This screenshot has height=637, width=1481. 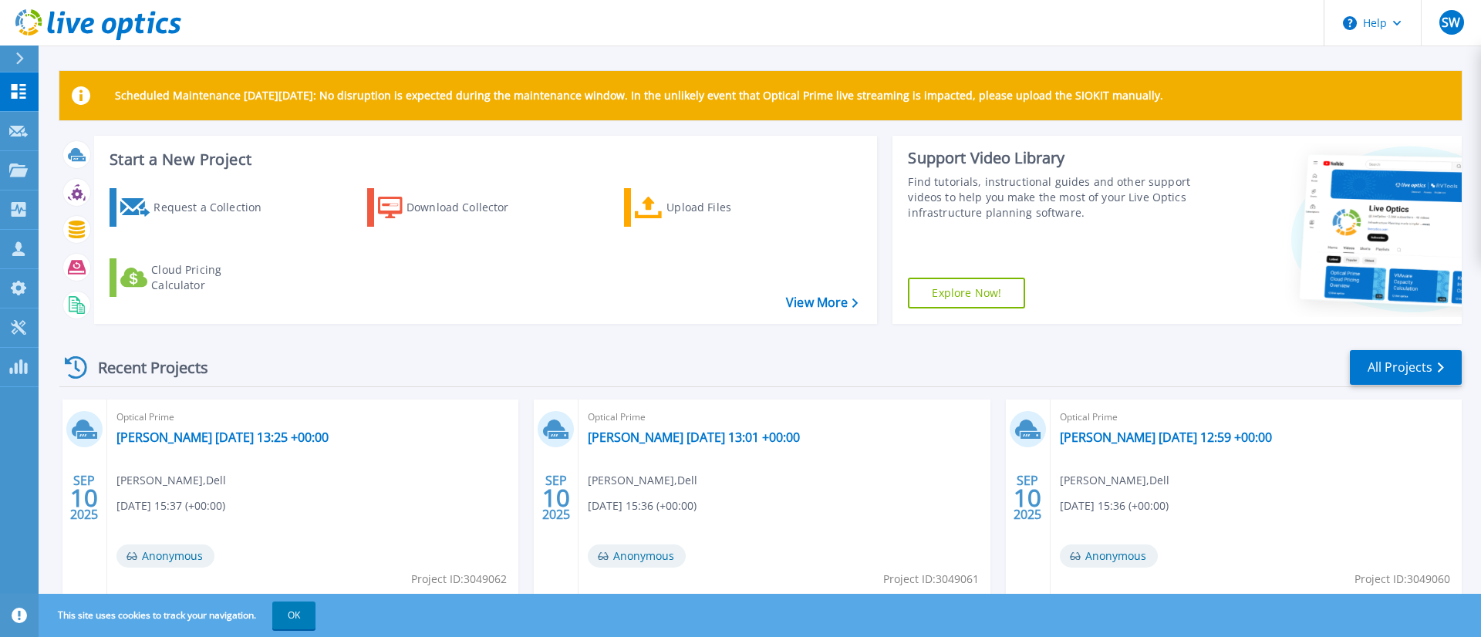 What do you see at coordinates (710, 208) in the screenshot?
I see `a: Upload Files` at bounding box center [710, 208].